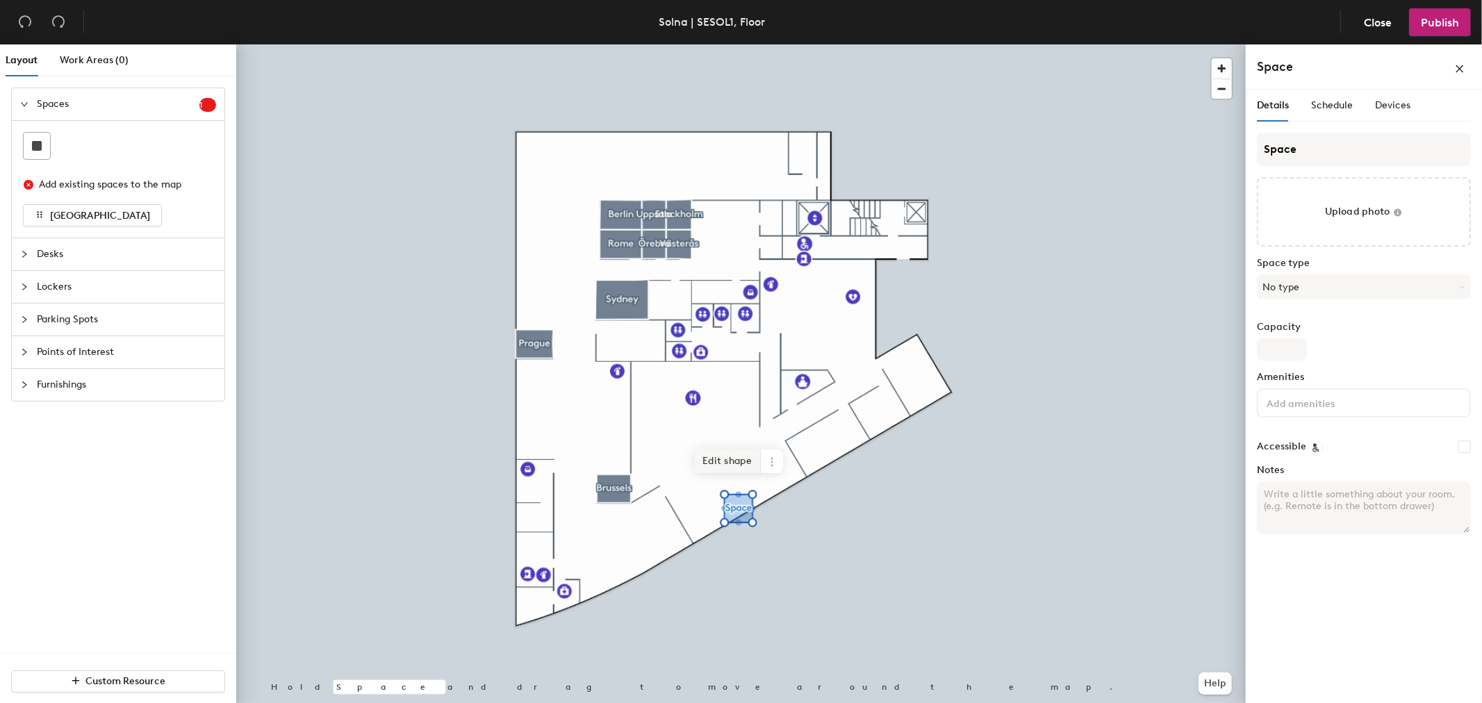 Image resolution: width=1482 pixels, height=703 pixels. What do you see at coordinates (1364, 377) in the screenshot?
I see `label: Amenities` at bounding box center [1364, 377].